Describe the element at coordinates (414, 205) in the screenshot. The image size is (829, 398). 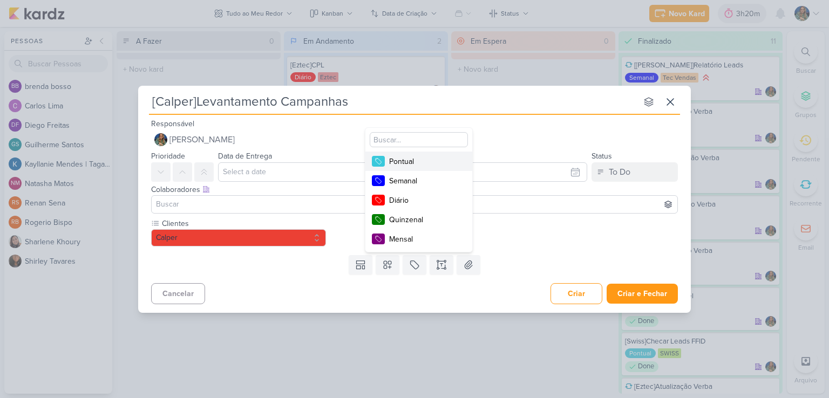
I see `input: Buscar` at that location.